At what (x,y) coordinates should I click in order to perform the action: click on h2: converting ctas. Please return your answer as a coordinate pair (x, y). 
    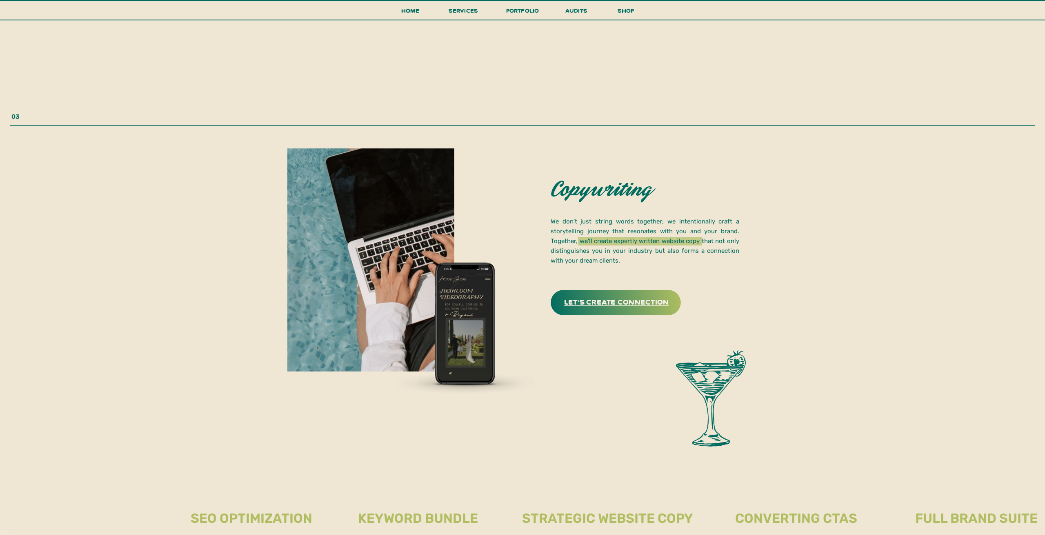
    Looking at the image, I should click on (796, 518).